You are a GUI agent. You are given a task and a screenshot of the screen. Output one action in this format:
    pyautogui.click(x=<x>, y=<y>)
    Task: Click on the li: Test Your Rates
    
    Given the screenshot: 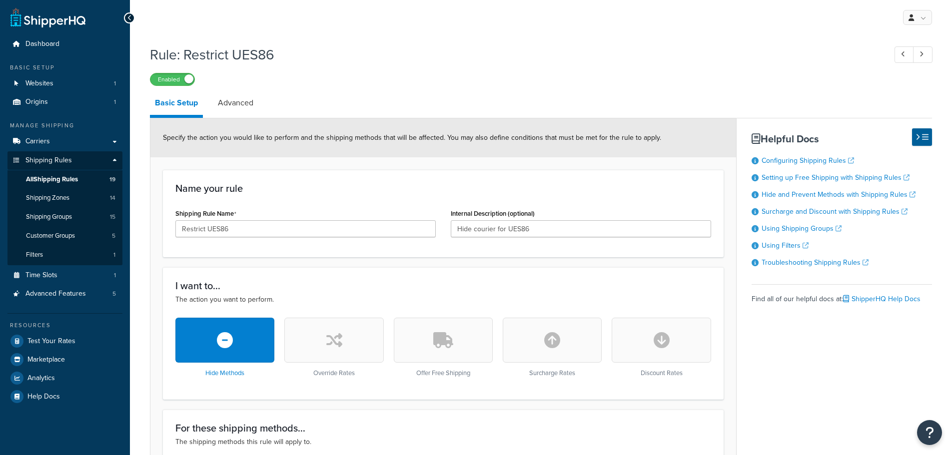 What is the action you would take?
    pyautogui.click(x=65, y=341)
    